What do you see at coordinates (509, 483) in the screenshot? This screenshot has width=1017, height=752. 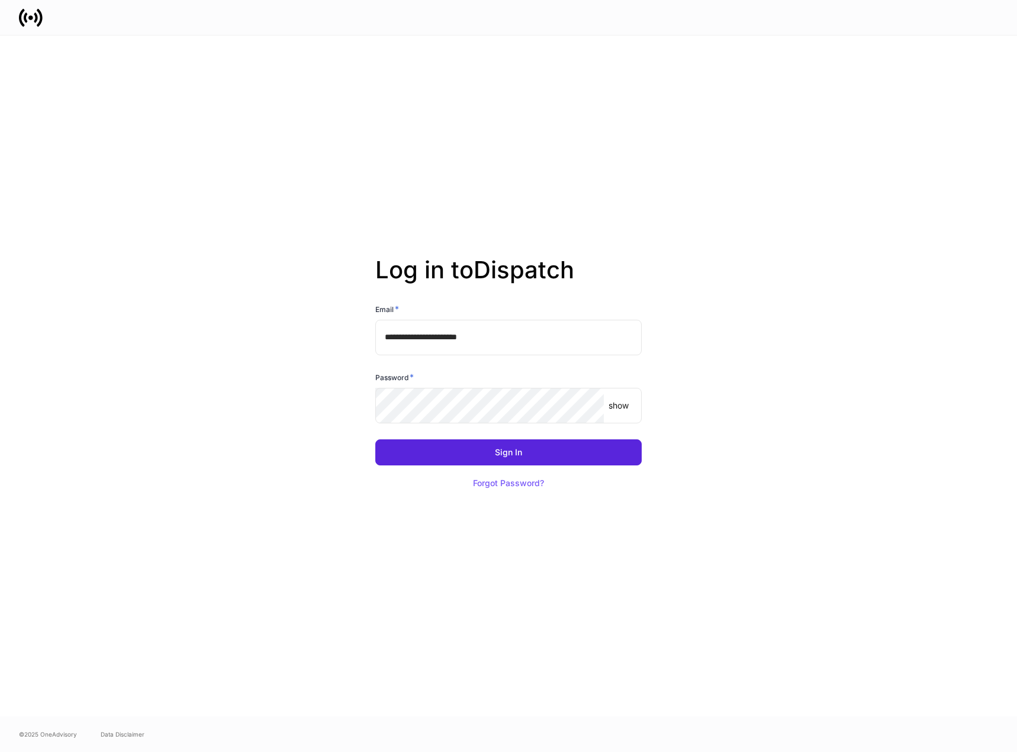 I see `button: Forgot Password?` at bounding box center [509, 483].